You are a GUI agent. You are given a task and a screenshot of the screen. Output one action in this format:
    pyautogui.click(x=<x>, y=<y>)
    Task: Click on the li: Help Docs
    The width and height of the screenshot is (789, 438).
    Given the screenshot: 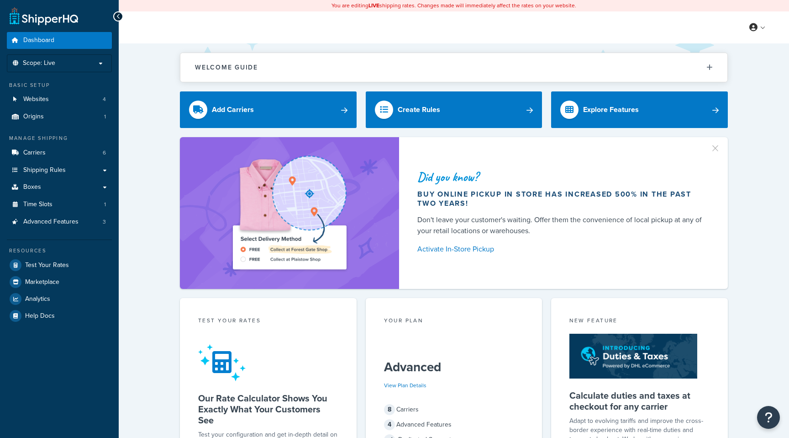 What is the action you would take?
    pyautogui.click(x=59, y=316)
    